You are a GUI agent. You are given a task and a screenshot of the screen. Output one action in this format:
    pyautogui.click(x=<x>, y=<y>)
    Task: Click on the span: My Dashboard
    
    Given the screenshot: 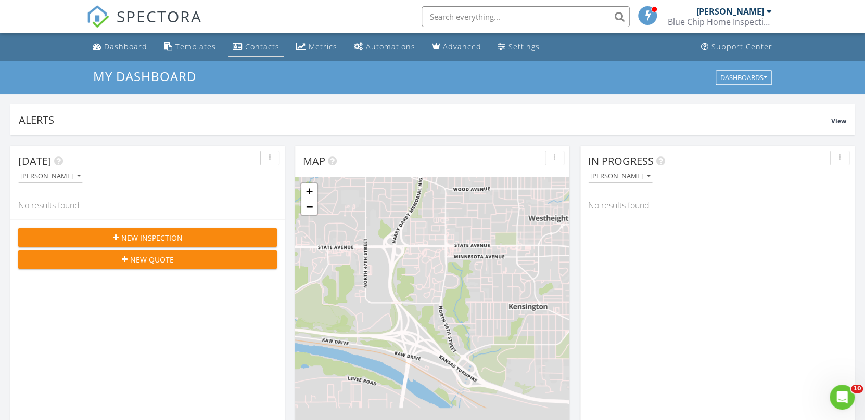 What is the action you would take?
    pyautogui.click(x=145, y=76)
    